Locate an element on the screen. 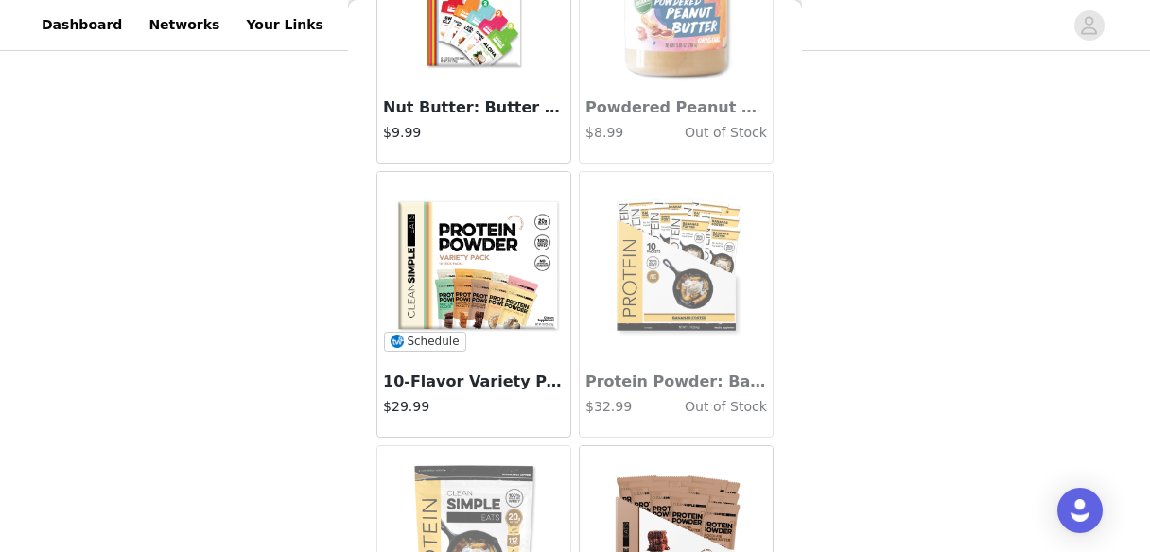 Image resolution: width=1150 pixels, height=552 pixels. h4: $29.99 is located at coordinates (474, 407).